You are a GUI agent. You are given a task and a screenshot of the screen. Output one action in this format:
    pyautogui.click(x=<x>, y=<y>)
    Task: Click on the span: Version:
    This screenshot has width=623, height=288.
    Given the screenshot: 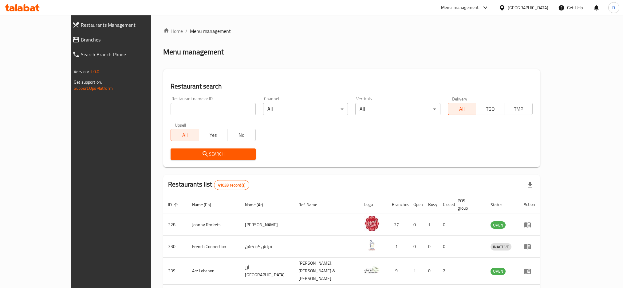 What is the action you would take?
    pyautogui.click(x=81, y=72)
    